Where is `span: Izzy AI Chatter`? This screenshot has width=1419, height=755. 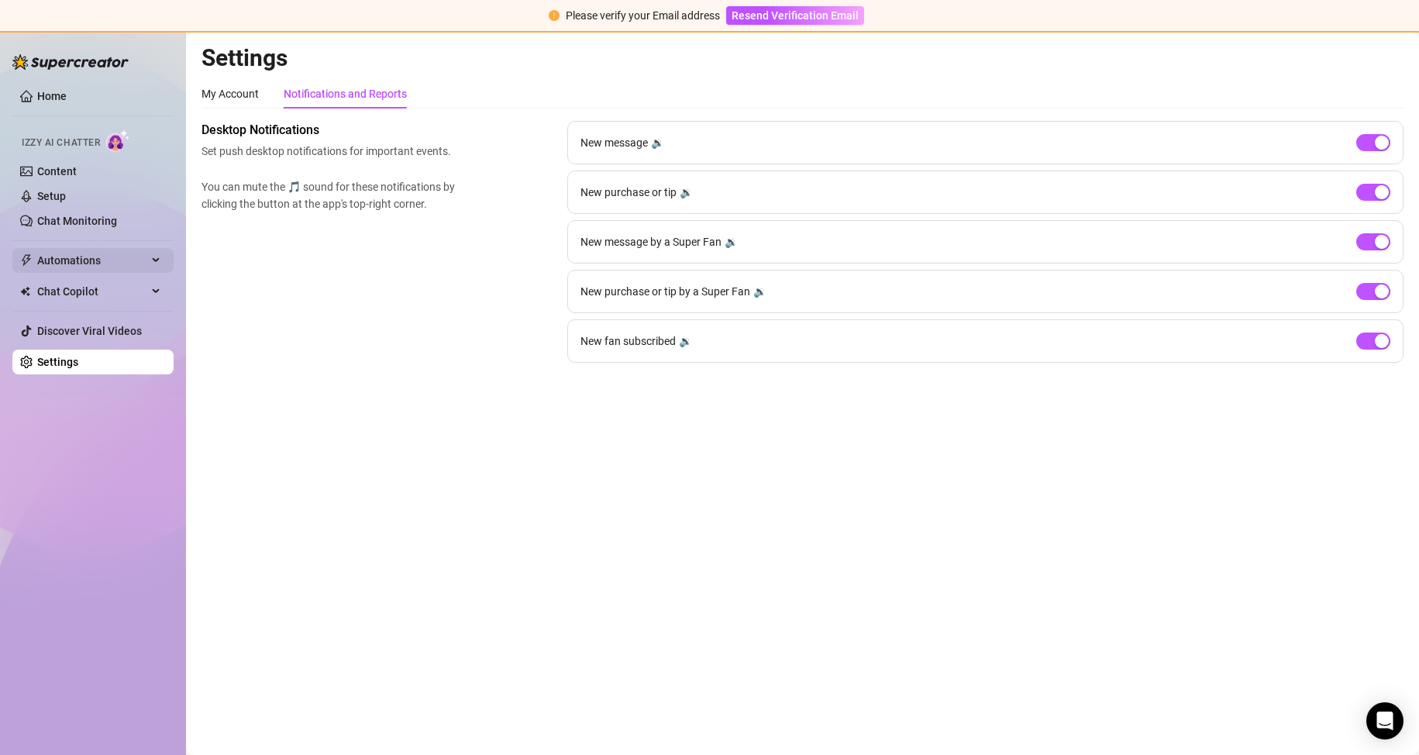
span: Izzy AI Chatter is located at coordinates (60, 143).